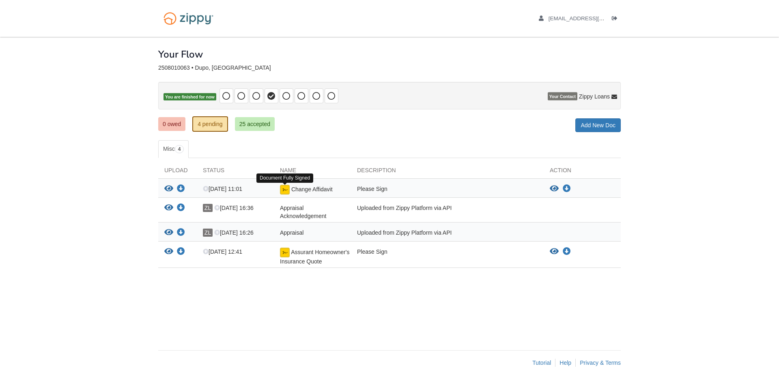  Describe the element at coordinates (285, 178) in the screenshot. I see `div: Document Fully Signed` at that location.